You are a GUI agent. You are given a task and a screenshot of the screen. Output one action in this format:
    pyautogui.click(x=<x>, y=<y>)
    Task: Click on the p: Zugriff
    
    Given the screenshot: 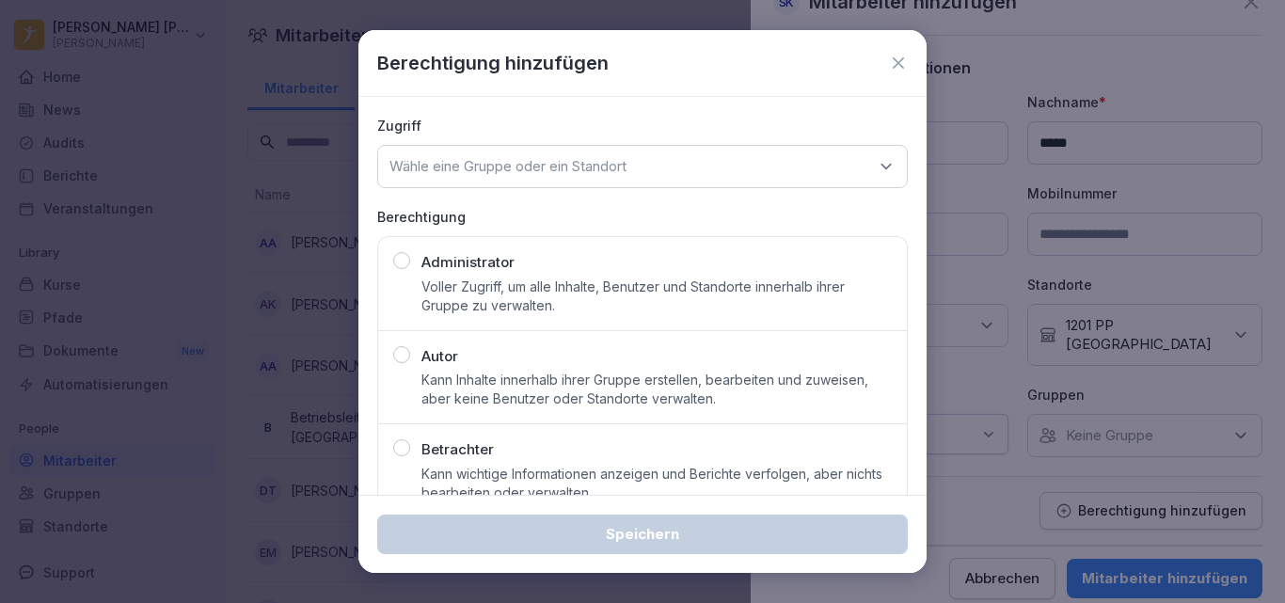 What is the action you would take?
    pyautogui.click(x=643, y=125)
    